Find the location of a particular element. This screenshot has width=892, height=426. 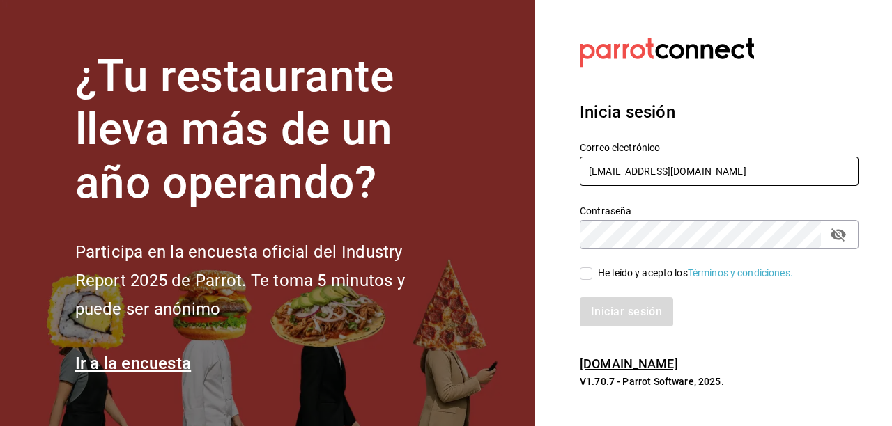

input: Ingresa tu correo electrónico is located at coordinates (719, 171).